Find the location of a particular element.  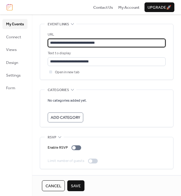

span: Cancel is located at coordinates (53, 186).